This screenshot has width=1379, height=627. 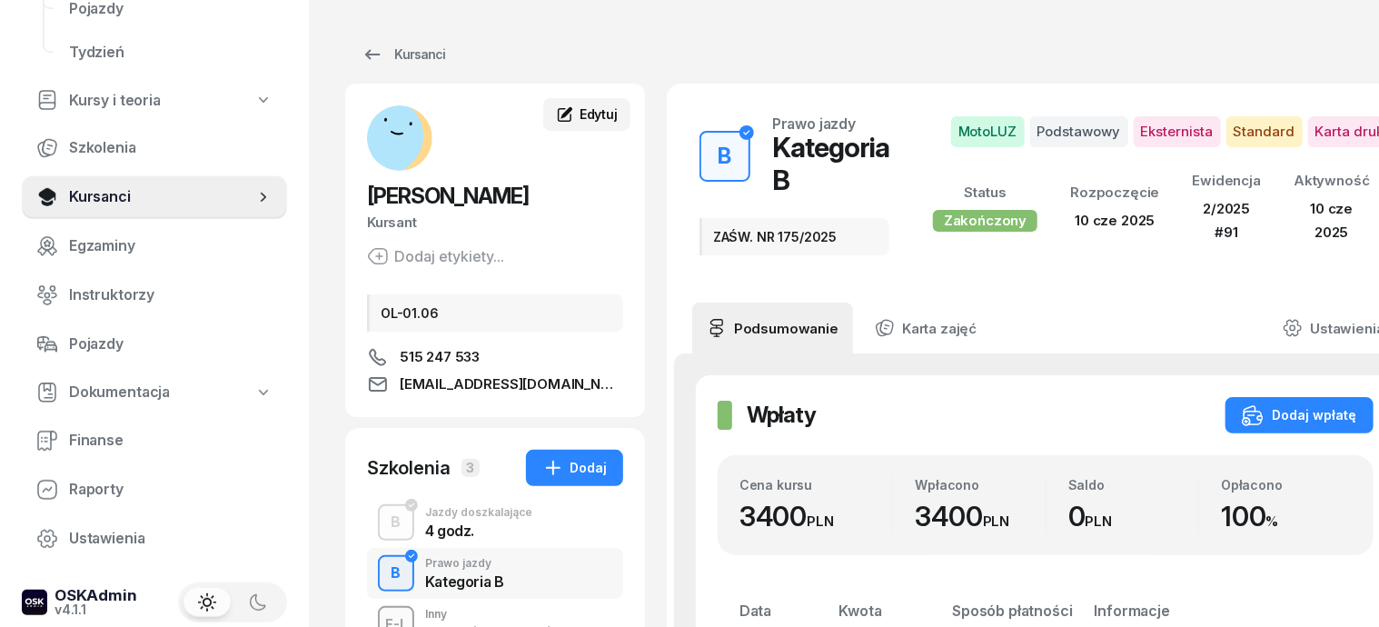 What do you see at coordinates (574, 468) in the screenshot?
I see `div: Dodaj` at bounding box center [574, 468].